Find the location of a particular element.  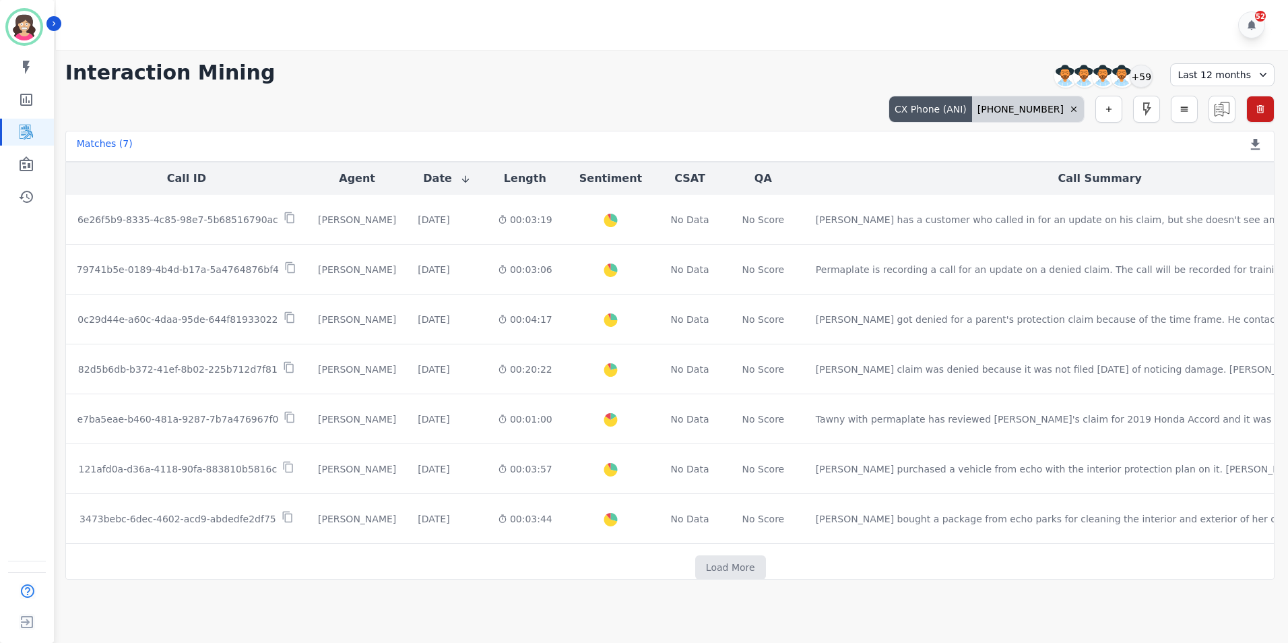

p: 3473bebc-6dec-4602-acd9-abdedfe2df75 is located at coordinates (178, 519).